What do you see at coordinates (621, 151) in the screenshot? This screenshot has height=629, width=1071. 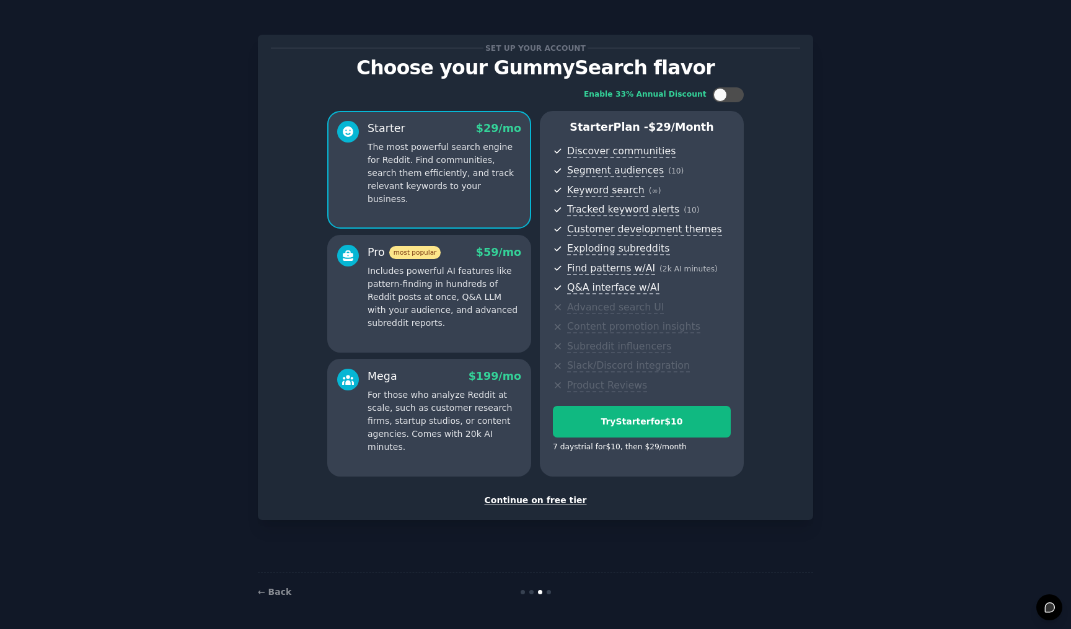 I see `span: Discover communities` at bounding box center [621, 151].